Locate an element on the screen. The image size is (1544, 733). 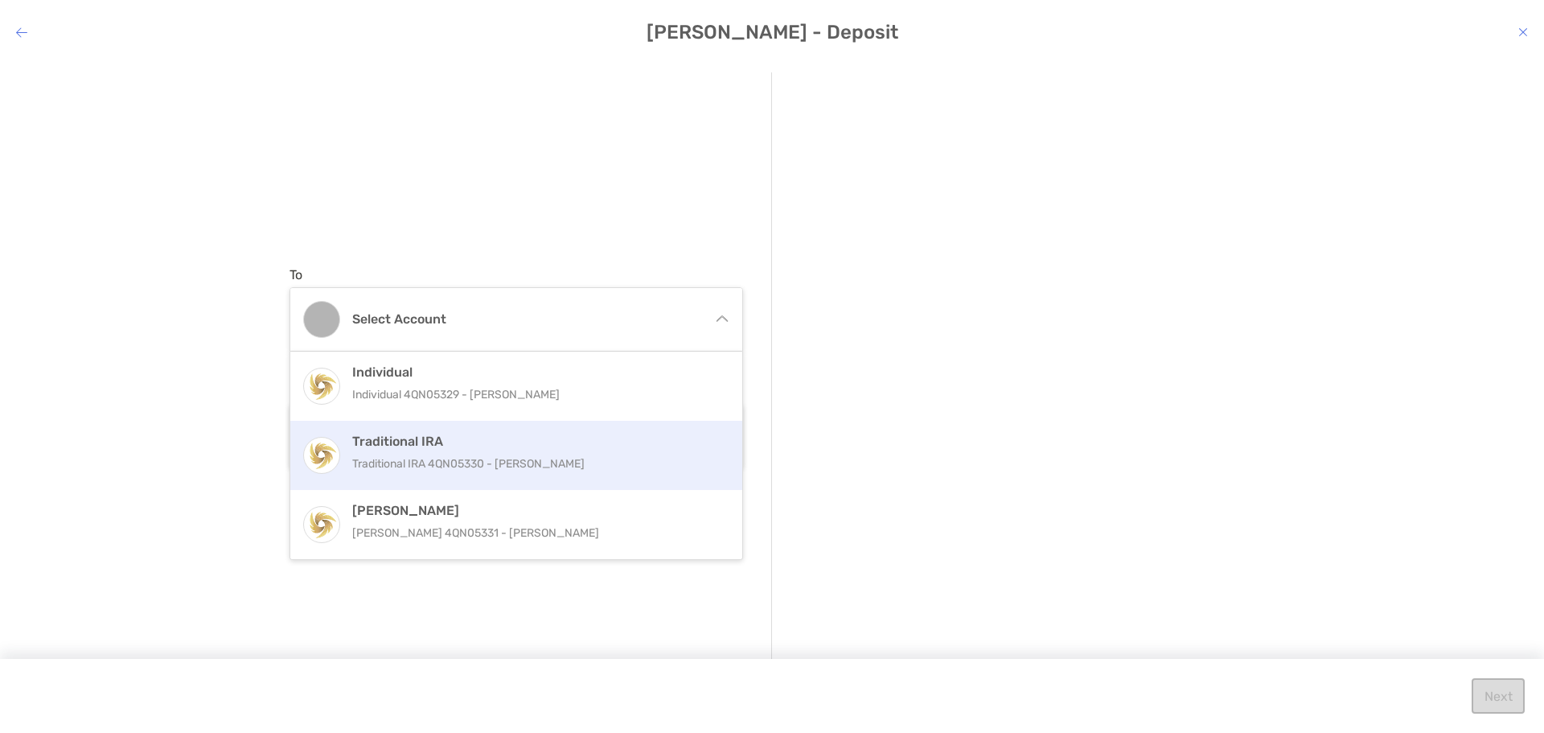
img: Individual is located at coordinates (322, 385).